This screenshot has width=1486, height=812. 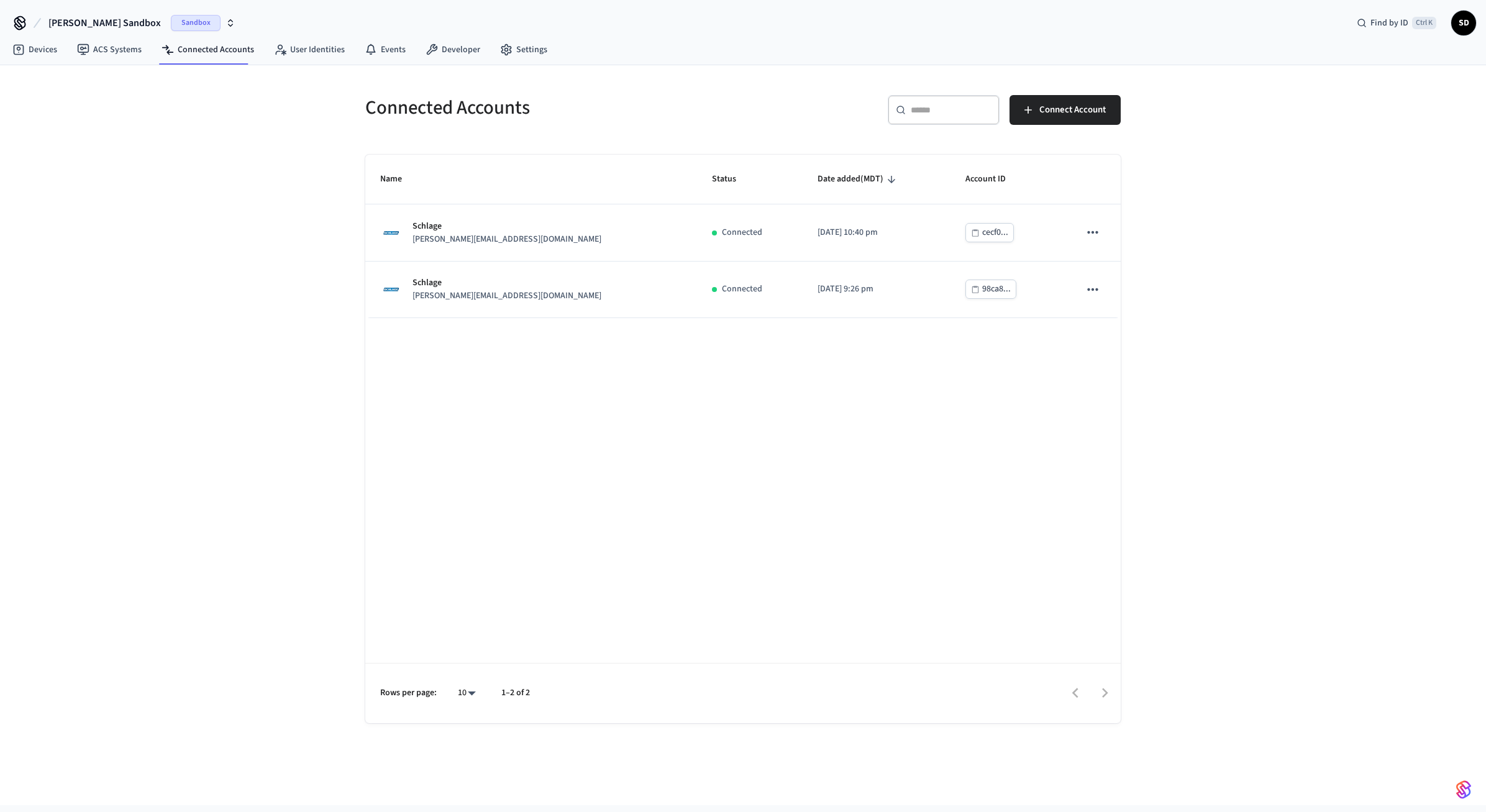 What do you see at coordinates (1072, 110) in the screenshot?
I see `span: Connect Account` at bounding box center [1072, 110].